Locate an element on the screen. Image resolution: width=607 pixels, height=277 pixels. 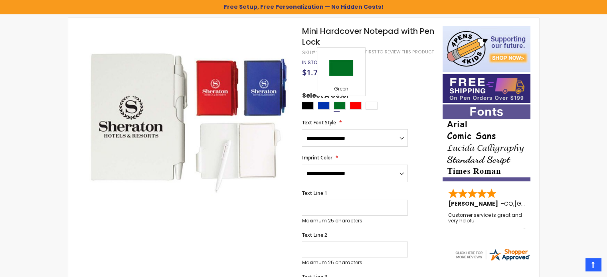
div: Black is located at coordinates (307, 106).